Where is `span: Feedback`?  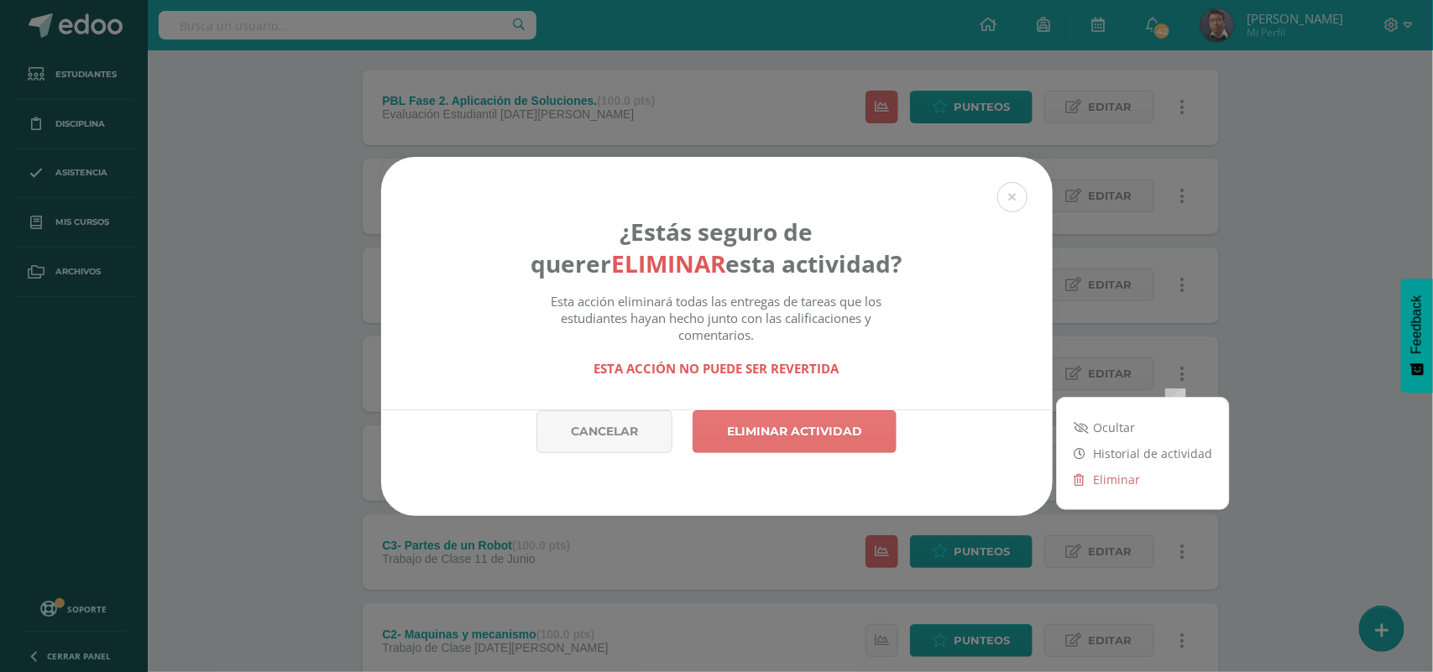
span: Feedback is located at coordinates (1417, 325).